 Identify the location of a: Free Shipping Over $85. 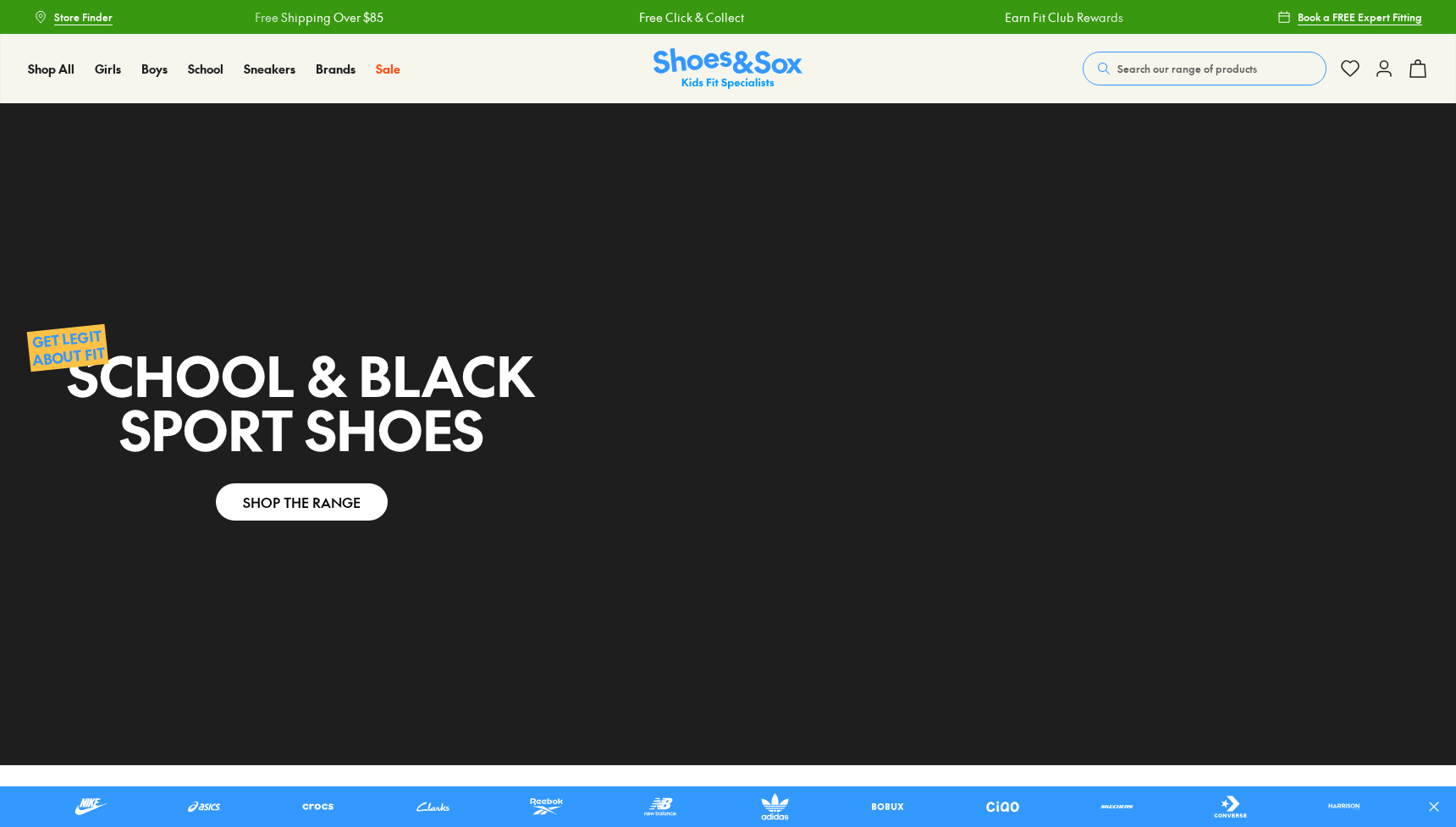
(318, 16).